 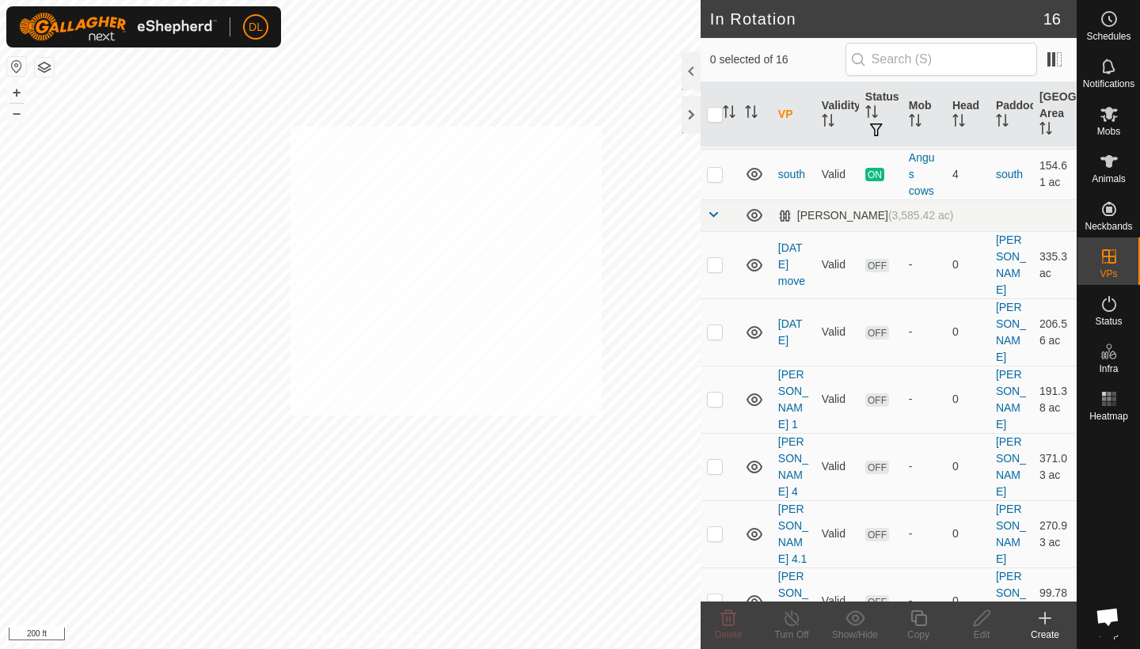 What do you see at coordinates (389, 635) in the screenshot?
I see `a: Contact Us` at bounding box center [389, 635].